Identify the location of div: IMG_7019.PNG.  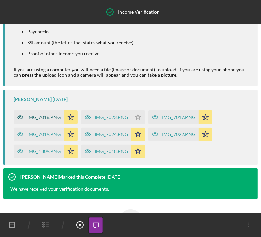
(44, 134).